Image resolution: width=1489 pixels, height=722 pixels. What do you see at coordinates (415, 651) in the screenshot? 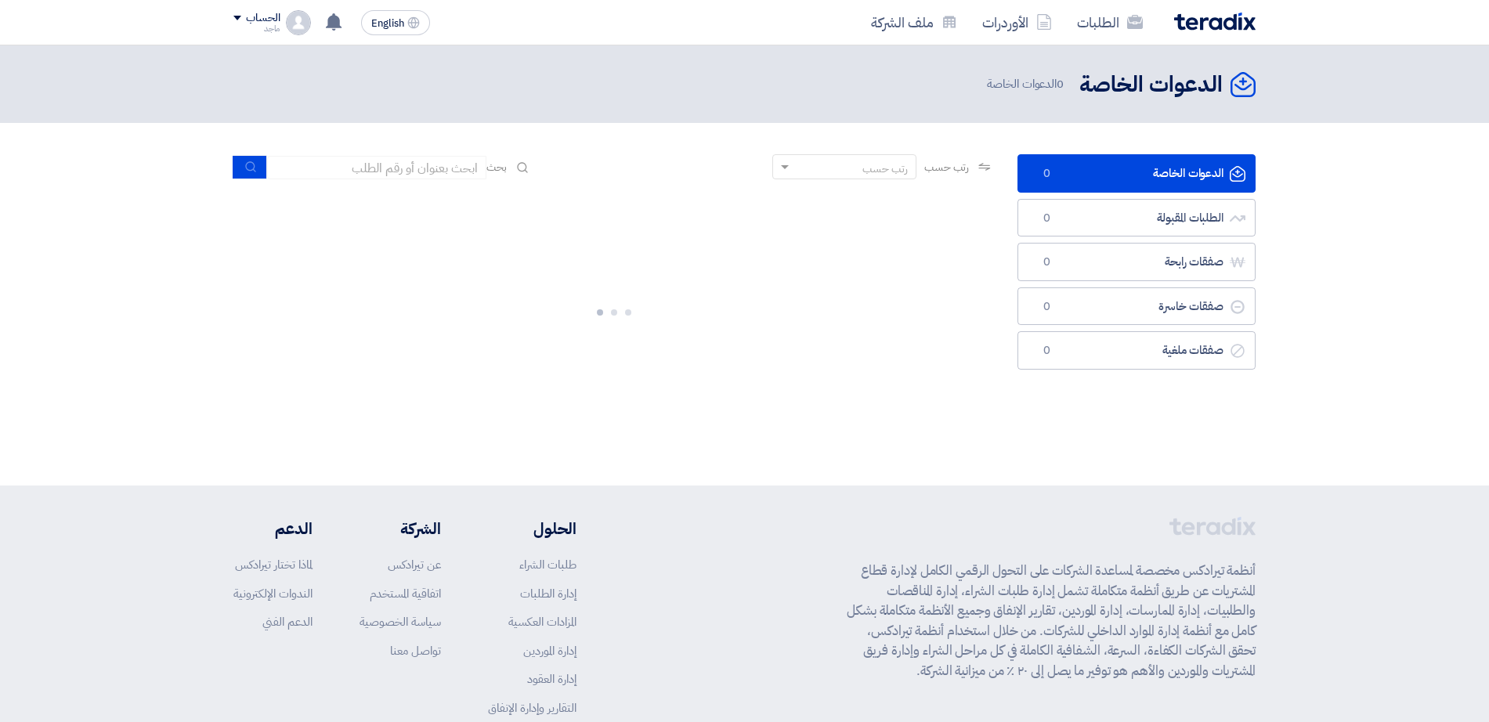
I see `a: تواصل معنا` at bounding box center [415, 651].